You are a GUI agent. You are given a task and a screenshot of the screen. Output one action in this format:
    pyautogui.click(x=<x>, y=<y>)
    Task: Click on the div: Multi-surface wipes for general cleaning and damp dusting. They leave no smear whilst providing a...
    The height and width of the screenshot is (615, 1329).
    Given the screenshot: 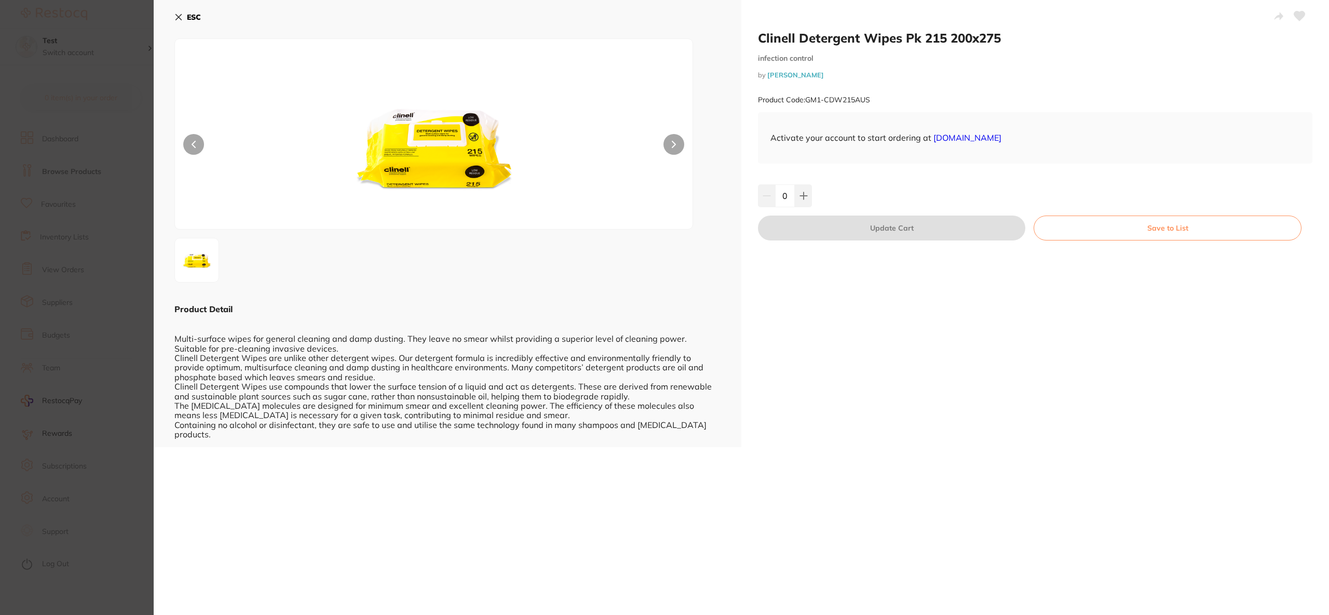 What is the action you would take?
    pyautogui.click(x=448, y=377)
    